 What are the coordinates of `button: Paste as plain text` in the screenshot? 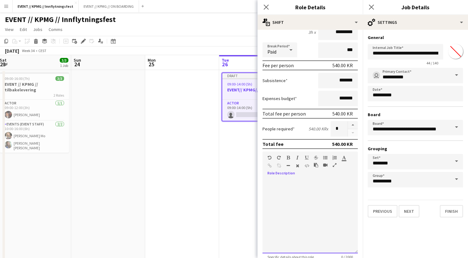 It's located at (316, 165).